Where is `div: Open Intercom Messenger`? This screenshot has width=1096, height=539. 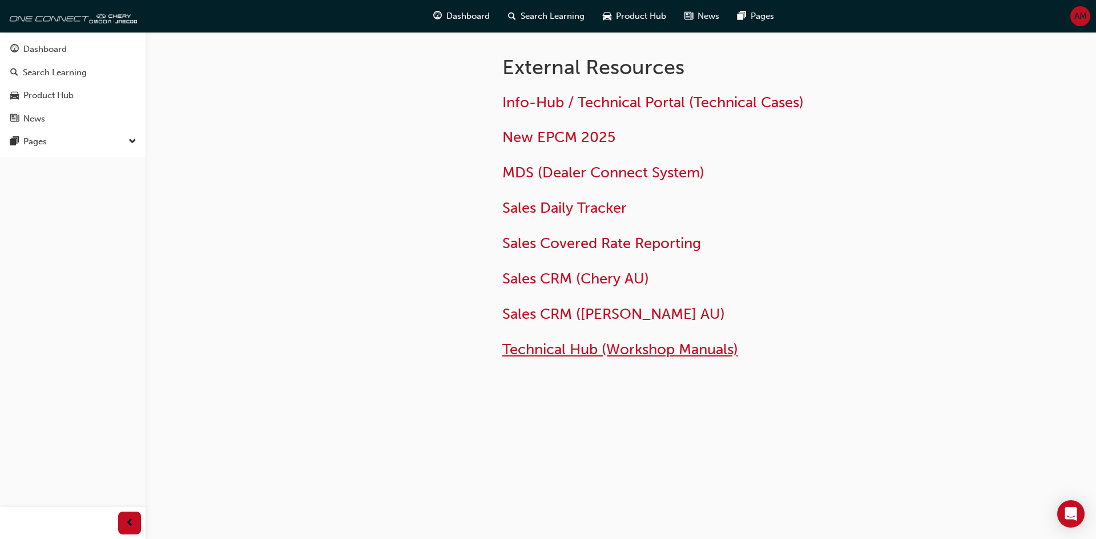 div: Open Intercom Messenger is located at coordinates (1071, 514).